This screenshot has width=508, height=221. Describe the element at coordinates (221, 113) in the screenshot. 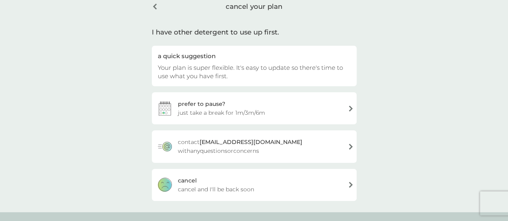

I see `span: just take a break for 1m/3m/6m` at that location.